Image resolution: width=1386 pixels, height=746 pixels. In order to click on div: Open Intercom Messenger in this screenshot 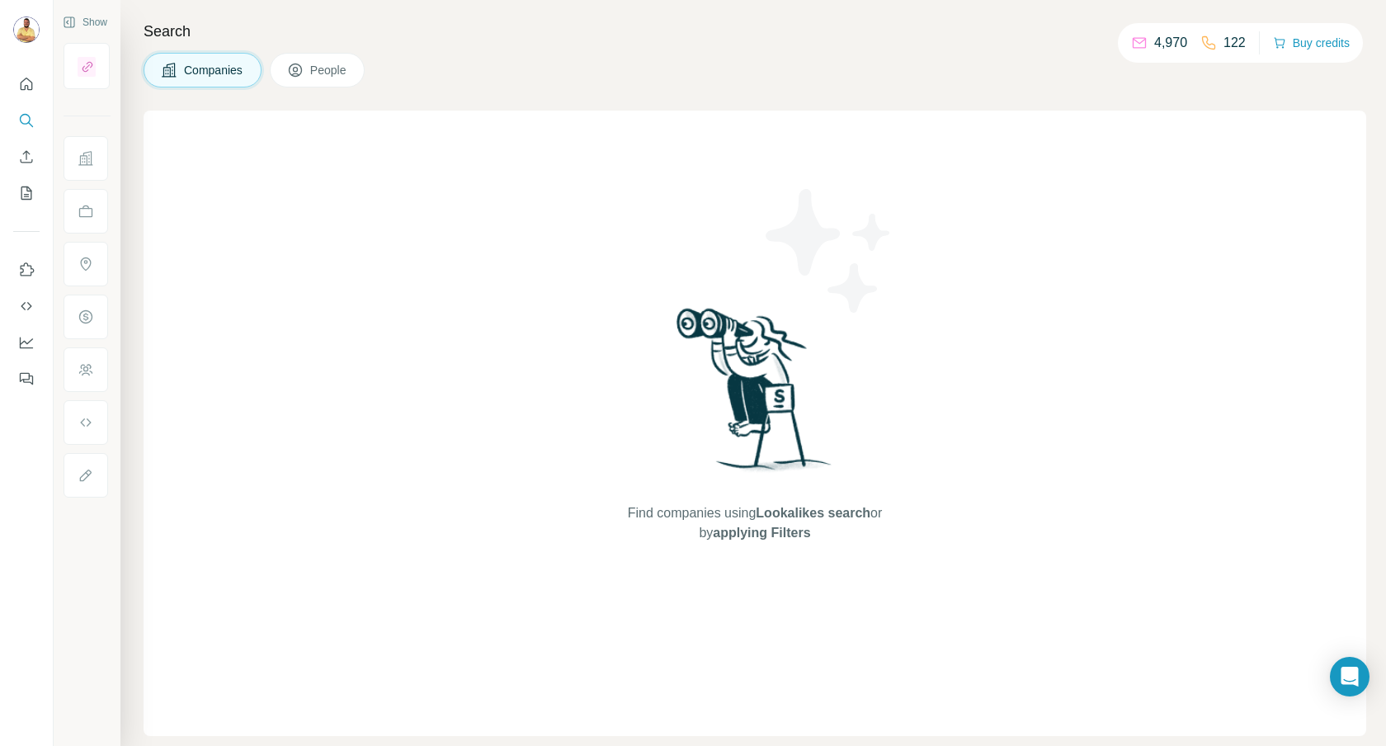, I will do `click(1350, 677)`.